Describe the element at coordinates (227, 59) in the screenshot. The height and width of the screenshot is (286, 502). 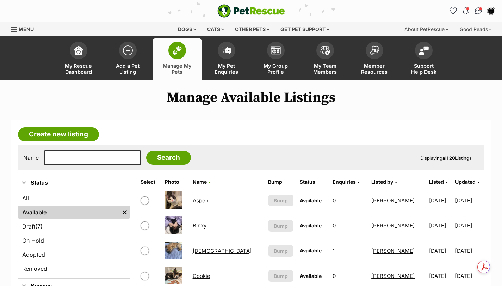
I see `a: My Pet Enquiries` at that location.